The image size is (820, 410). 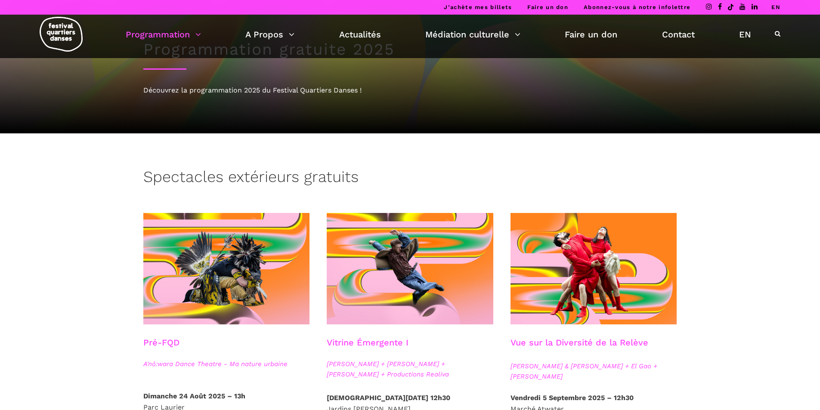 What do you see at coordinates (572, 398) in the screenshot?
I see `strong: Vendredi 5 Septembre 2025 – 12h30` at bounding box center [572, 398].